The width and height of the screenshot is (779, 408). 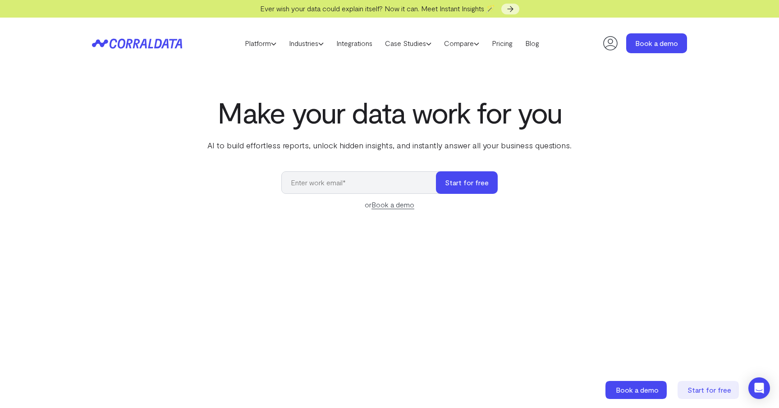 What do you see at coordinates (363, 183) in the screenshot?
I see `input: Enter work email*` at bounding box center [363, 183].